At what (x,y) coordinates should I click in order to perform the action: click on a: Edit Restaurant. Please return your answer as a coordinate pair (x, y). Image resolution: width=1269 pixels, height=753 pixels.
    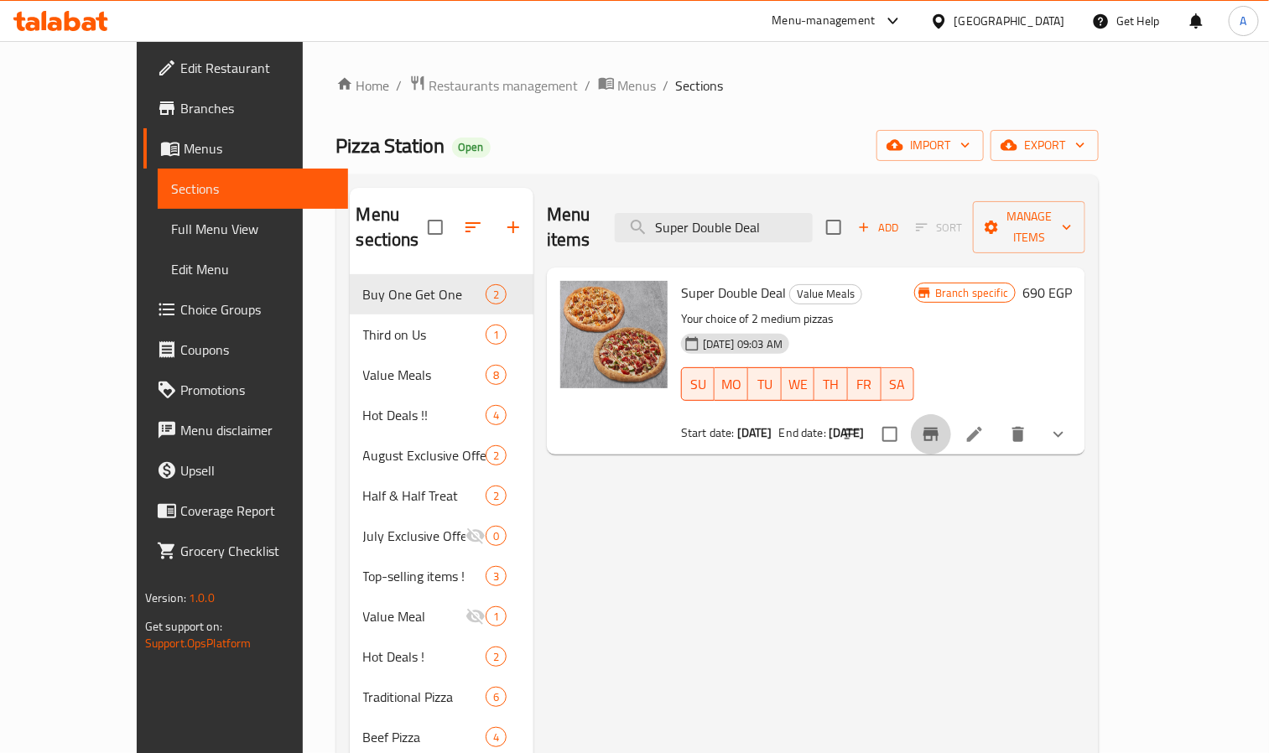
    Looking at the image, I should click on (246, 68).